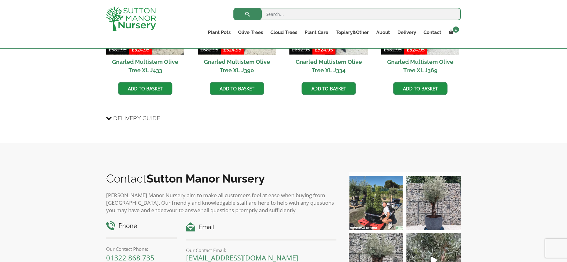 This screenshot has height=262, width=567. Describe the element at coordinates (328, 88) in the screenshot. I see `a: Add to basket: “Gnarled Multistem Olive Tree XL J334”` at that location.